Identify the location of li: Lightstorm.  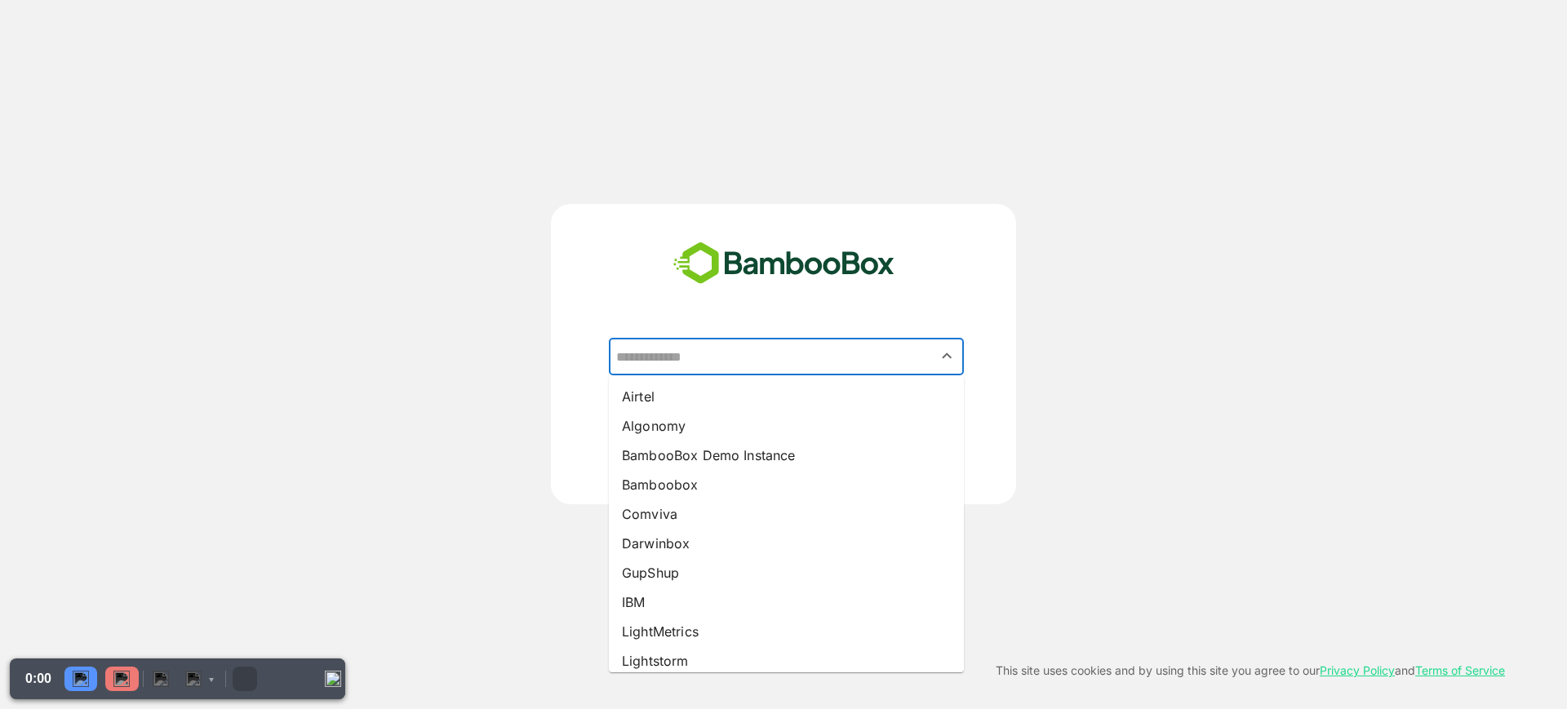
(786, 661).